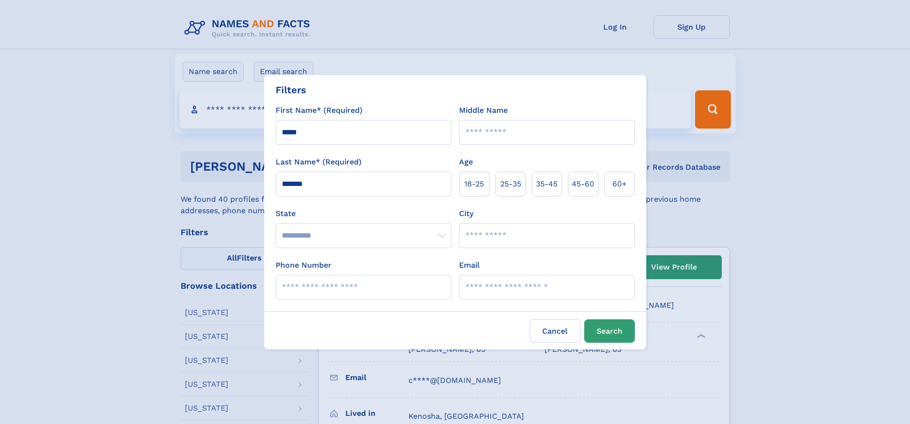 Image resolution: width=910 pixels, height=424 pixels. I want to click on span: 35‑45, so click(546, 184).